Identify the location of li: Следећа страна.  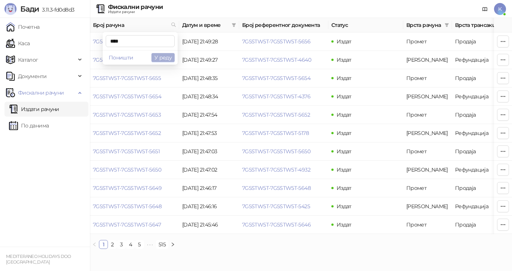
(173, 245).